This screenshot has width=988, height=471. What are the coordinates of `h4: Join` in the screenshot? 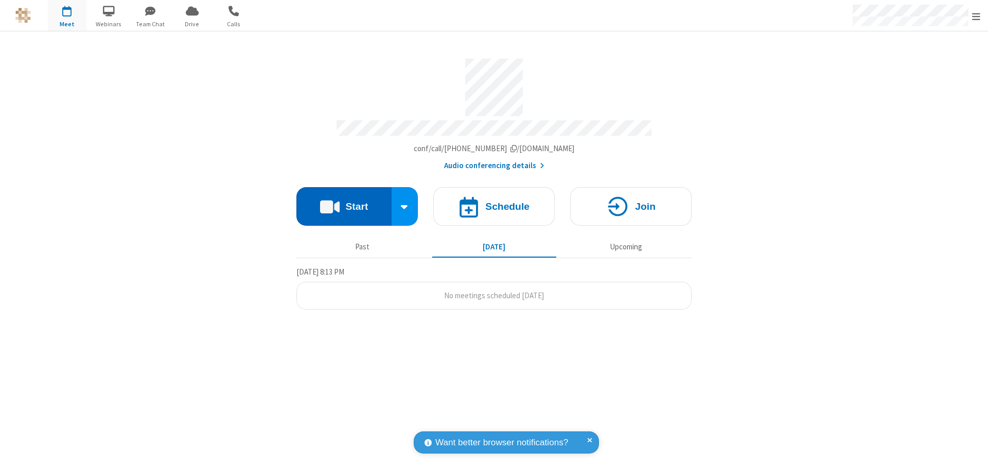 It's located at (645, 206).